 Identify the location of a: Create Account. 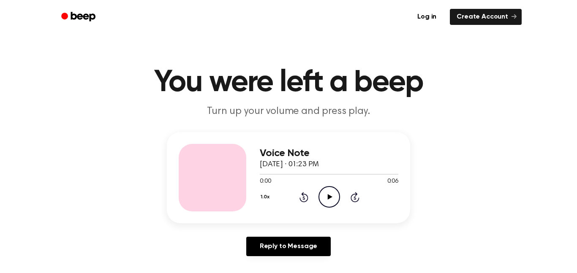
(486, 17).